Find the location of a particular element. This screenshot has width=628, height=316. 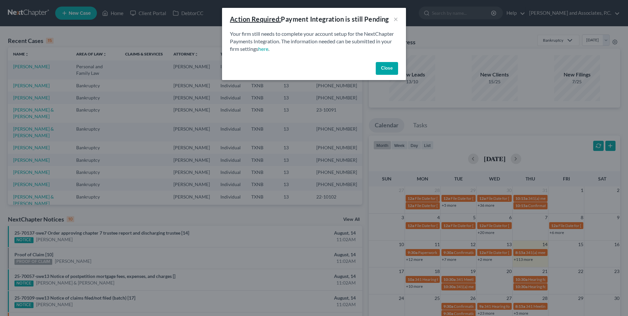

button: Close is located at coordinates (387, 69).